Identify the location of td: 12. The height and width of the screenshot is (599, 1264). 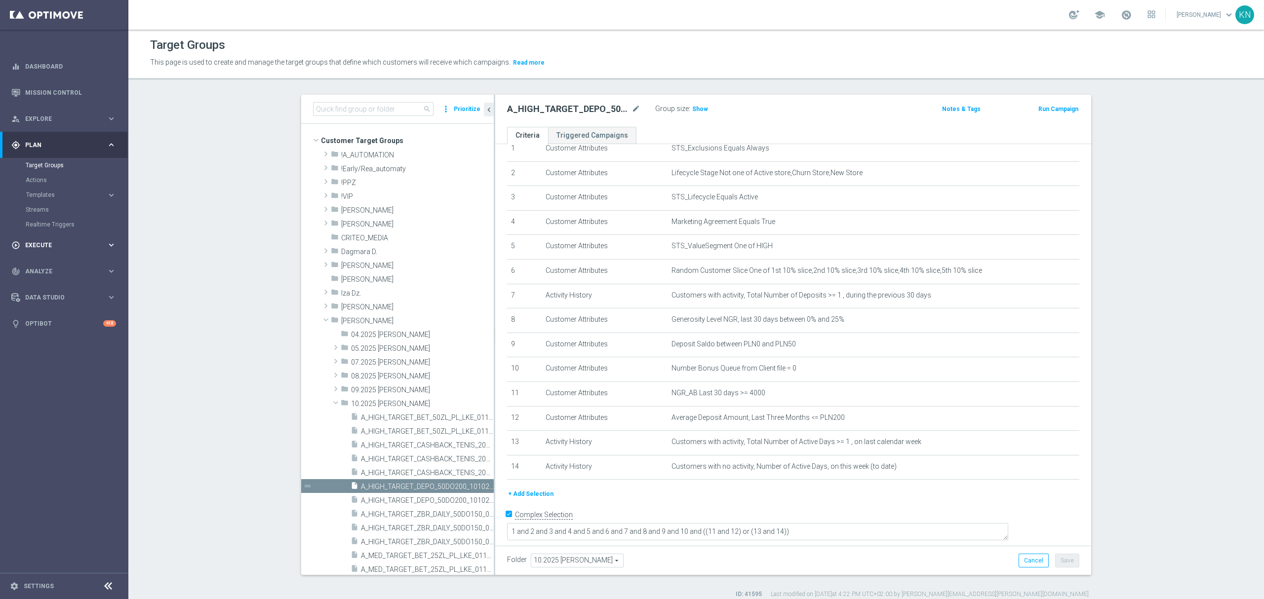
(524, 419).